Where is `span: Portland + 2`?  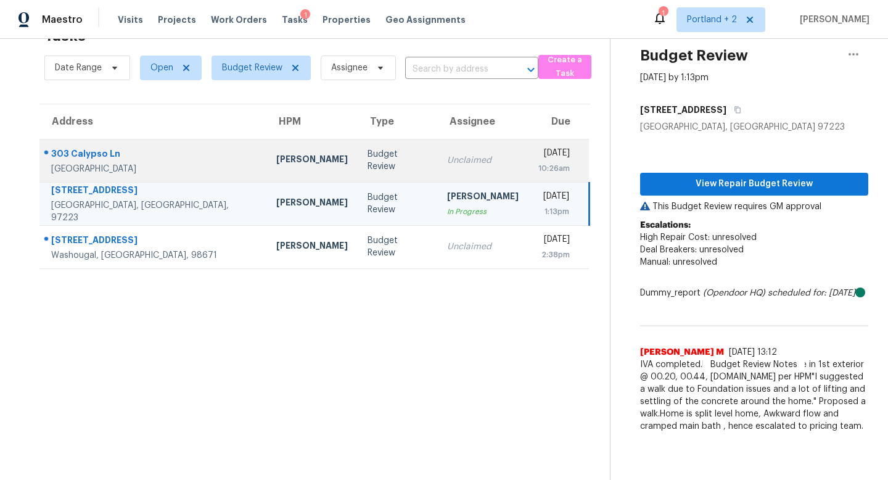 span: Portland + 2 is located at coordinates (711, 20).